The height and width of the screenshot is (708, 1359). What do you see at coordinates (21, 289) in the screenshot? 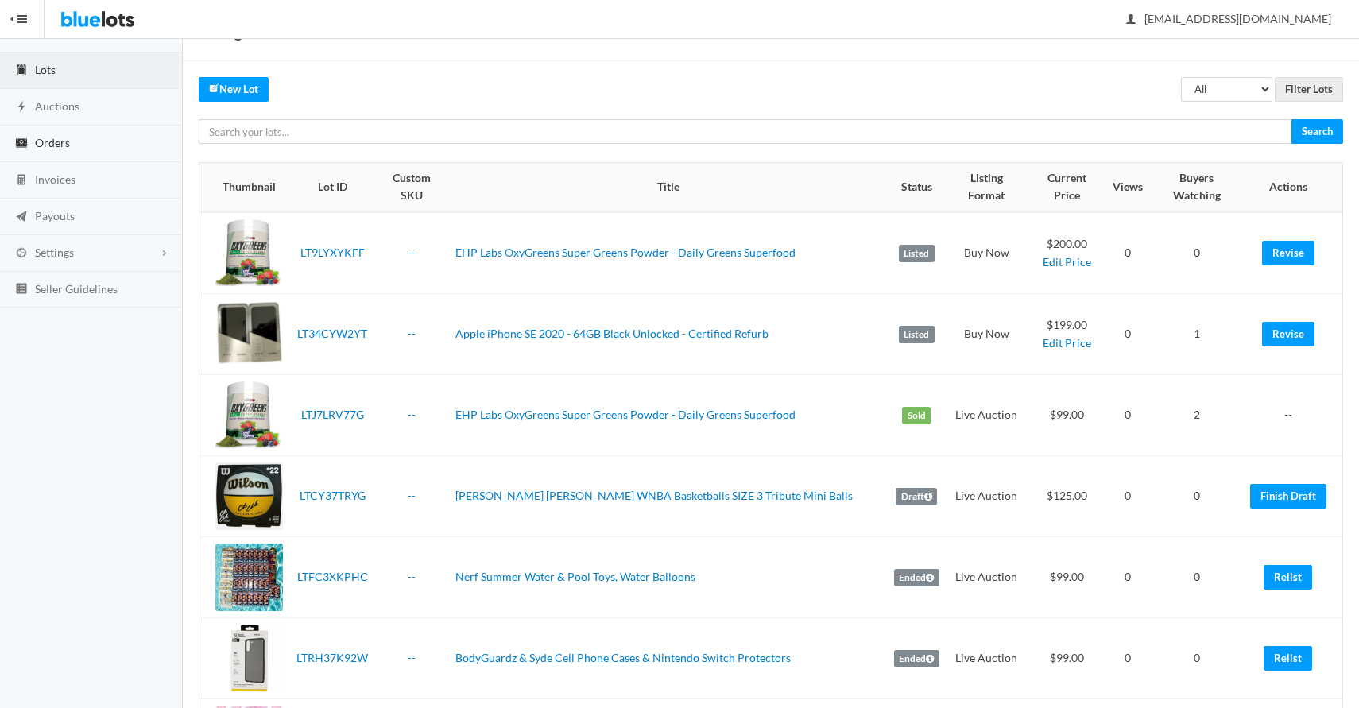
I see `ion-icon: list box` at bounding box center [21, 289].